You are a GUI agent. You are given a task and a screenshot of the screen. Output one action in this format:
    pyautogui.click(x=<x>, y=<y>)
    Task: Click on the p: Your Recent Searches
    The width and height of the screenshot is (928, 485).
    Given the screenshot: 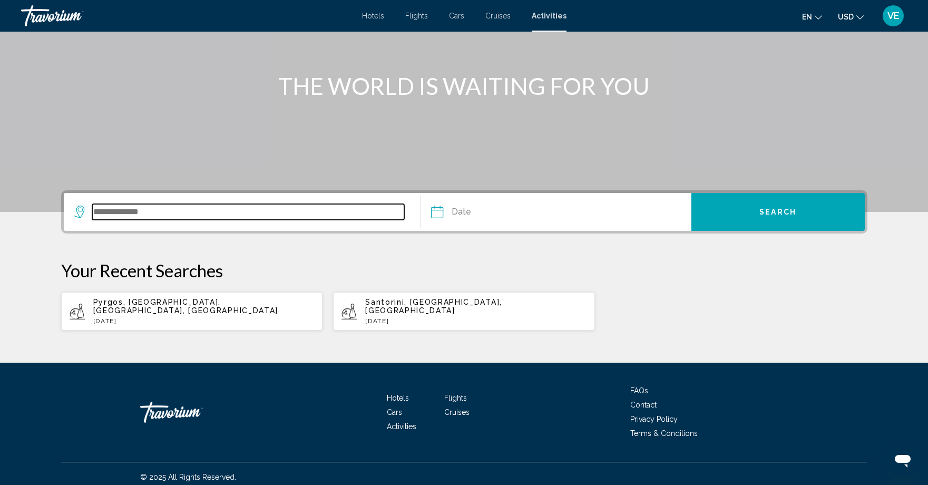 What is the action you would take?
    pyautogui.click(x=464, y=270)
    